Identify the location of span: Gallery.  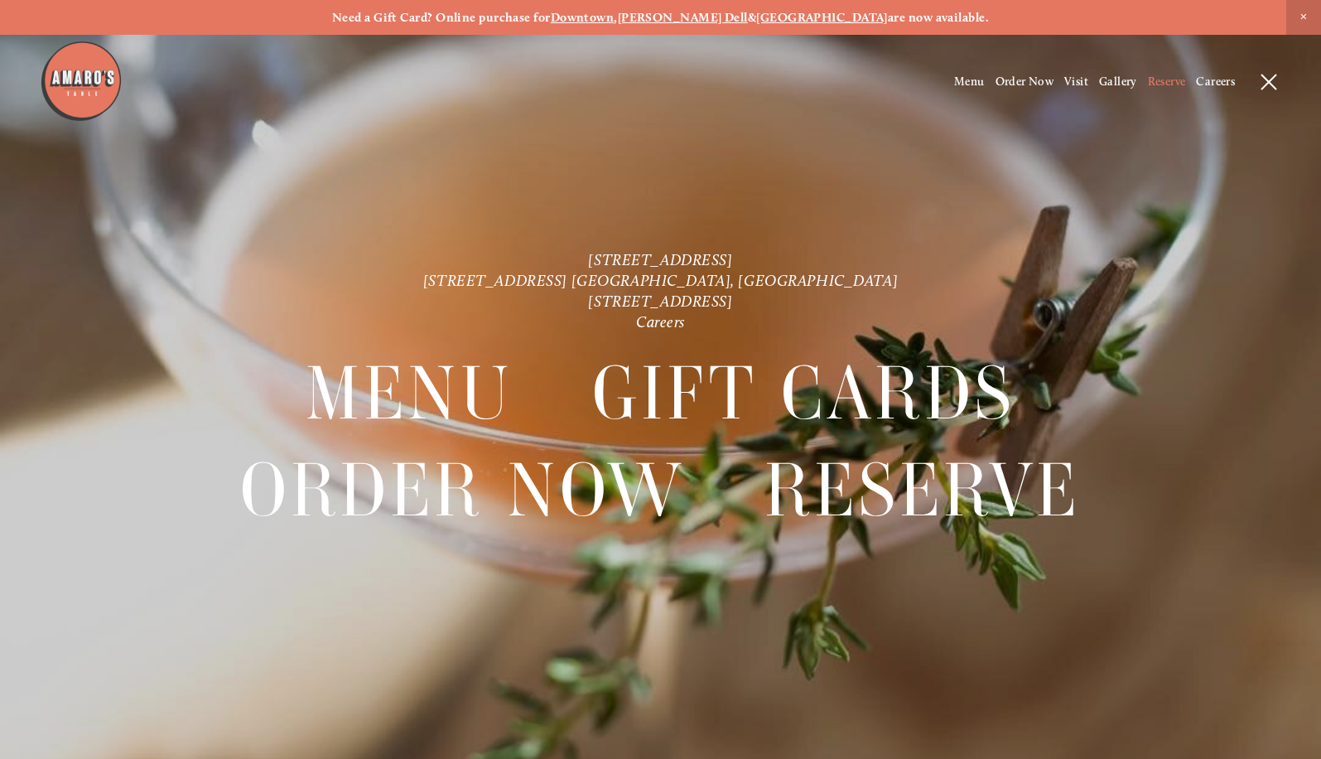
(1118, 81).